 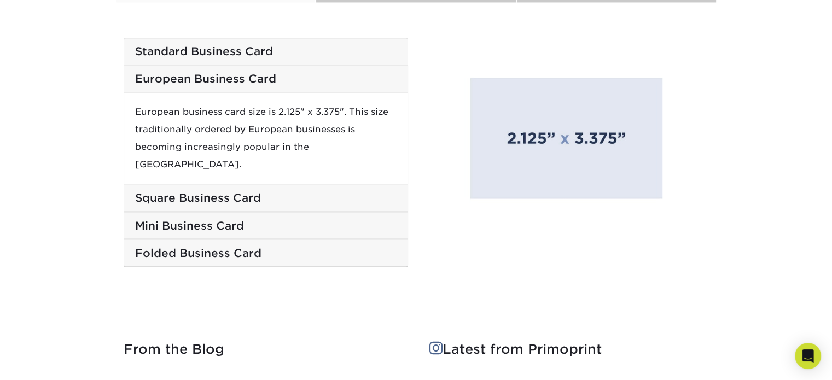 I want to click on div: European business card size is 2.125" x 3.375". This size traditionally ordered by European busin..., so click(x=266, y=138).